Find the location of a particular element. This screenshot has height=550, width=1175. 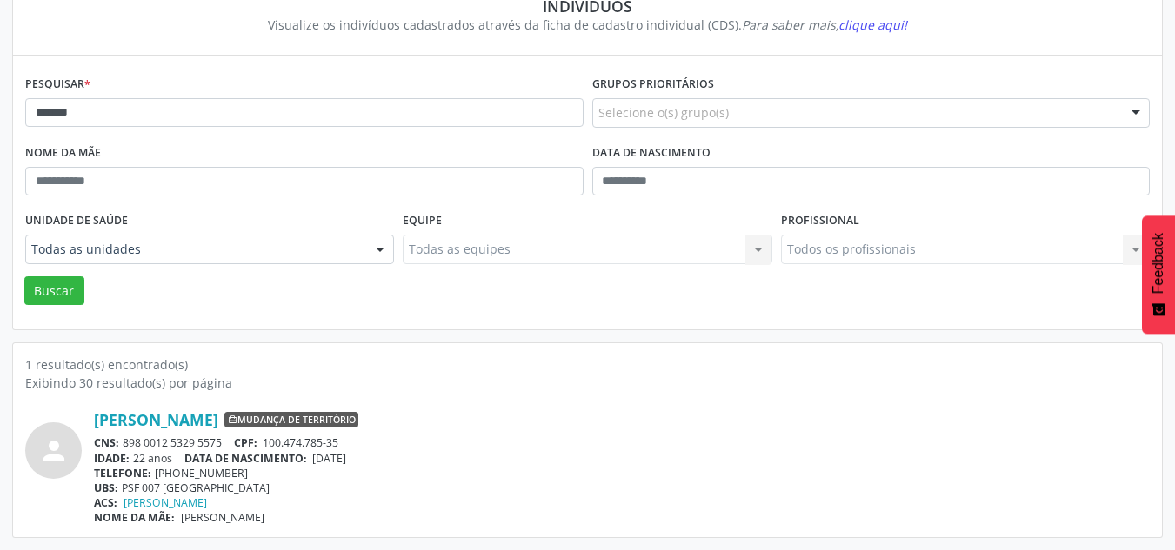

i: Para saber mais, is located at coordinates (824, 24).